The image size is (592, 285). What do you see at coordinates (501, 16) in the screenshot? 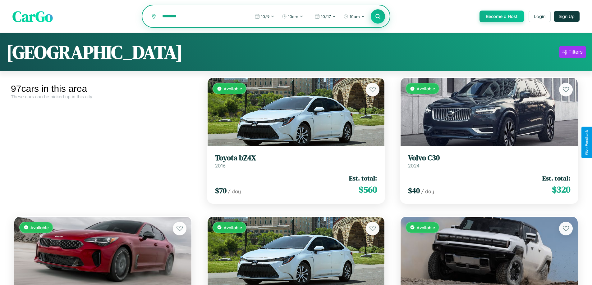
I see `button: Become a Host` at bounding box center [501, 16].